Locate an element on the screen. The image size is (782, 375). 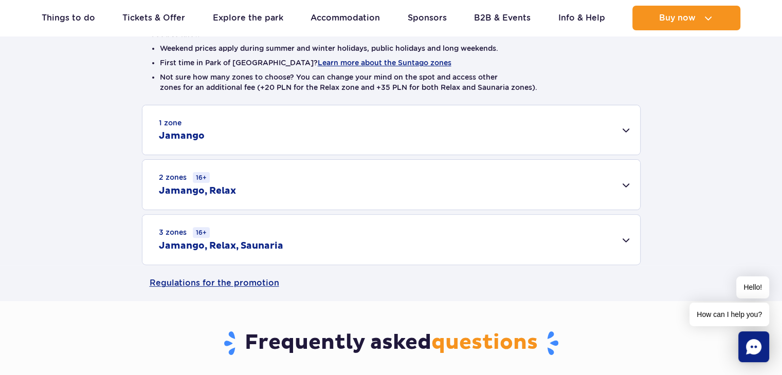
a: Info & Help is located at coordinates (581, 18).